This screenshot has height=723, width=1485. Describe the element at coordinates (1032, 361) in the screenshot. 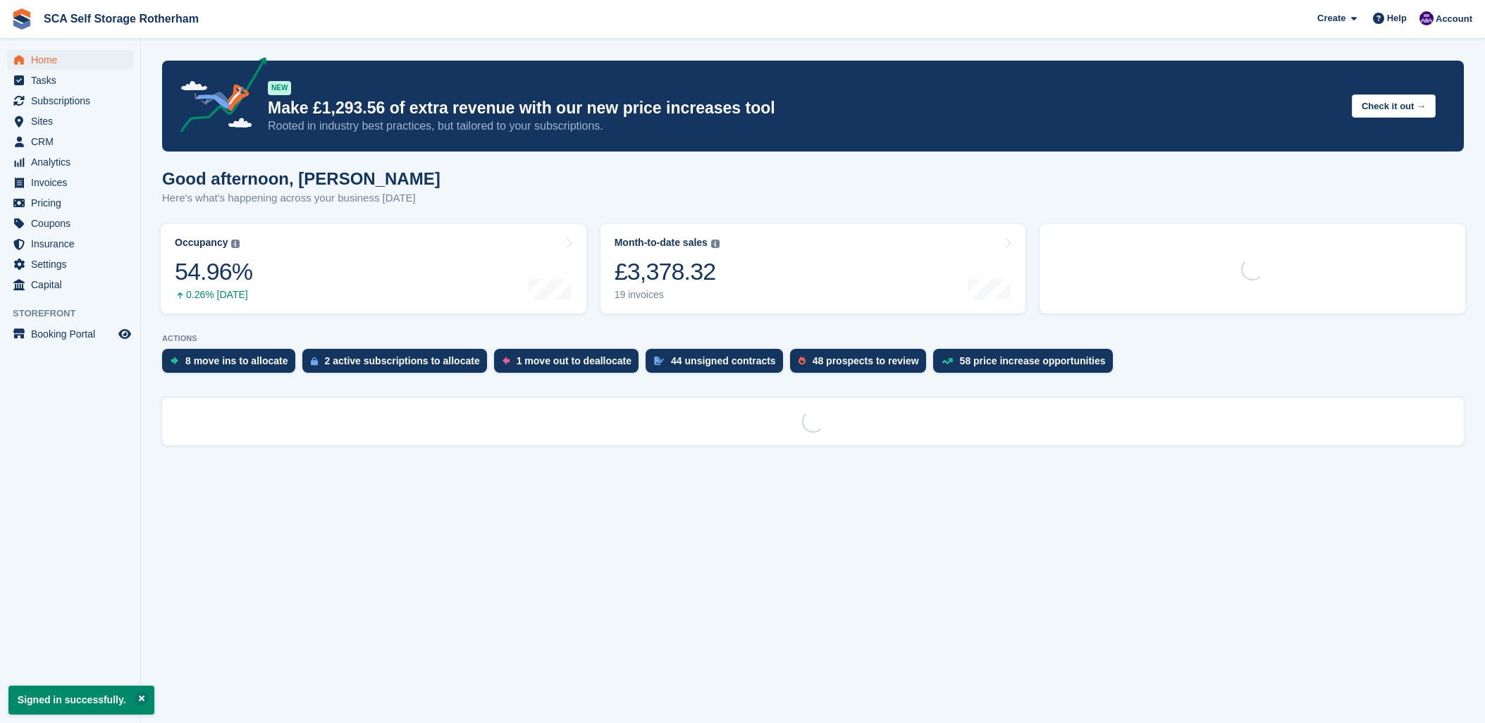

I see `div: 58 price increase opportunities` at that location.